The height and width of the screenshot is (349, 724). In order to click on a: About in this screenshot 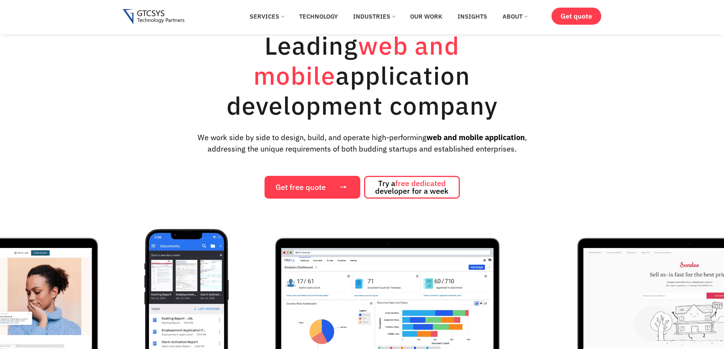, I will do `click(515, 16)`.